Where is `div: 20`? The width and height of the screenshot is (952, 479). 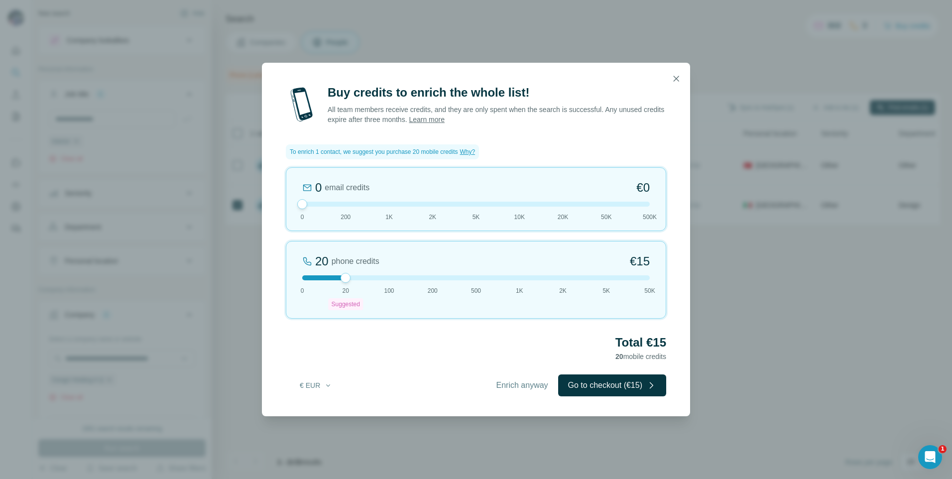
div: 20 is located at coordinates (321, 261).